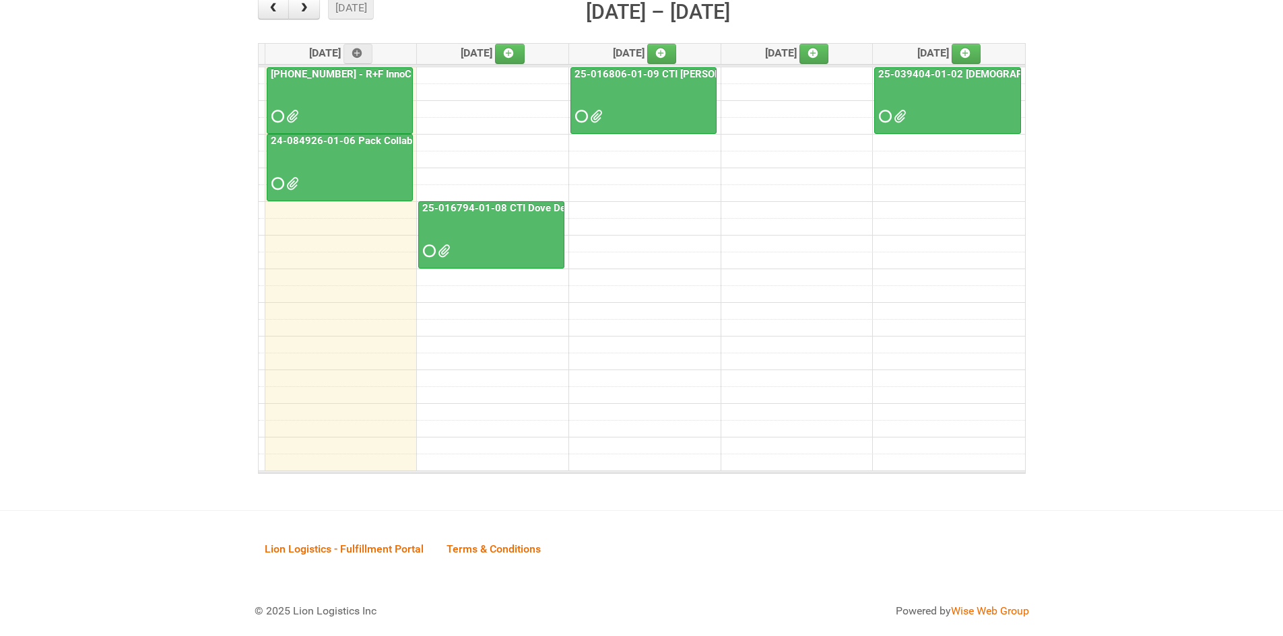 The height and width of the screenshot is (636, 1283). I want to click on span: Group 0001 Seed 1..jpg grp 0001 Seed 2..jpg grp 0001 Seed 3..jpg grp 0001 Seed 4..jpg MOR 25-0328..., so click(291, 117).